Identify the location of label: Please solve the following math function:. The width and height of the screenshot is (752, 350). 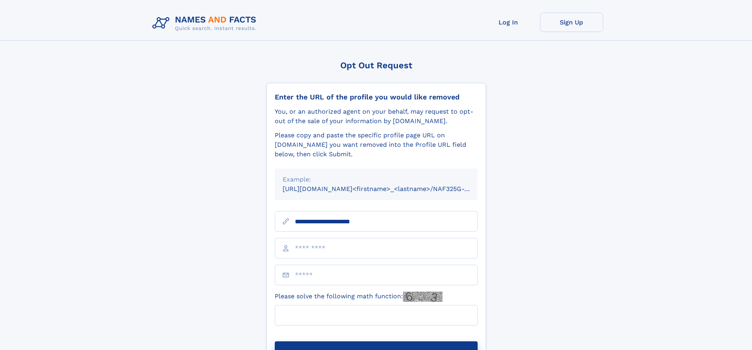
(358, 297).